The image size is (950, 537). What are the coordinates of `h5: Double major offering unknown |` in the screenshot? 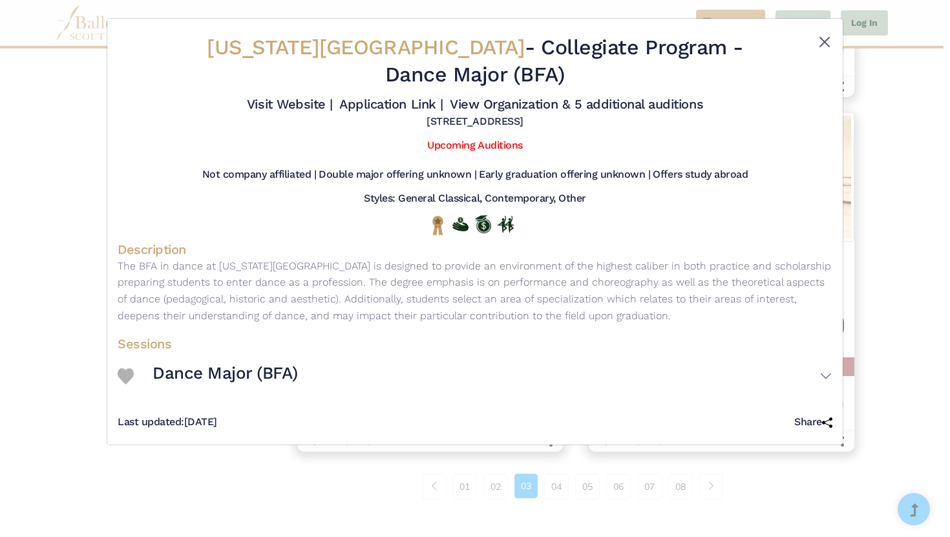 It's located at (398, 175).